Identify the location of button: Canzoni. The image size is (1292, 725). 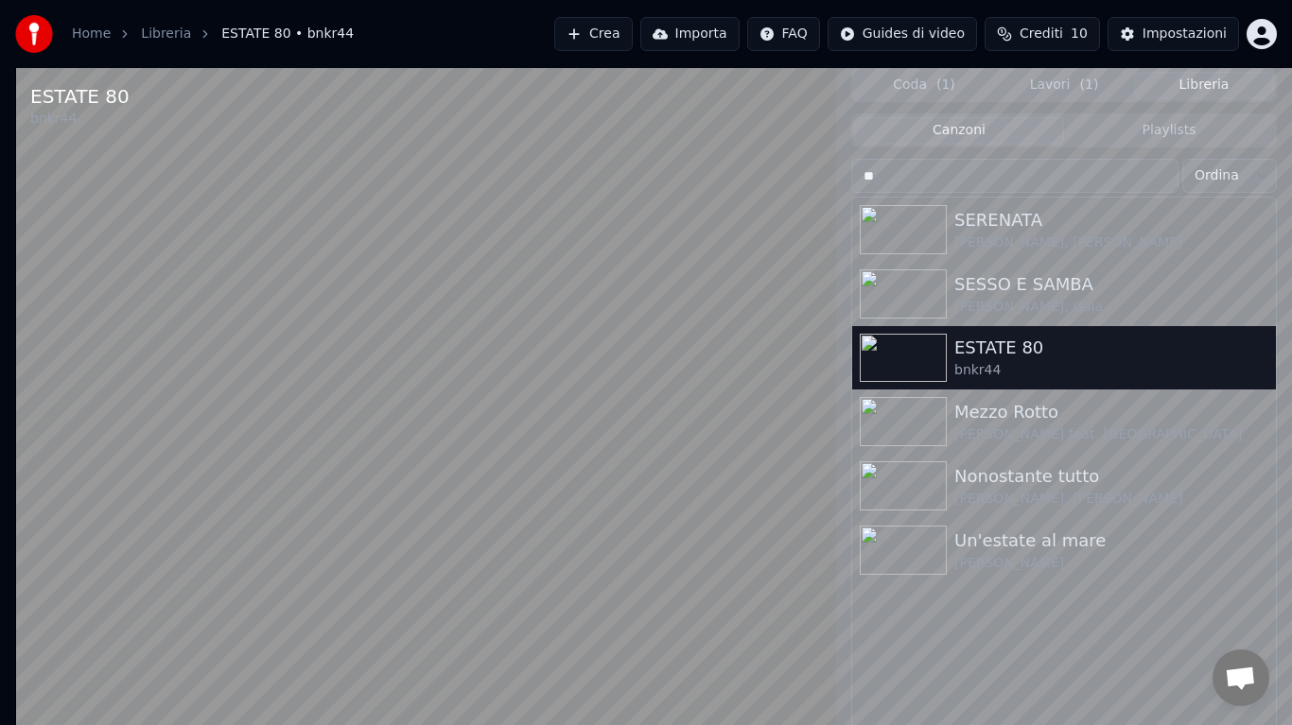
(959, 131).